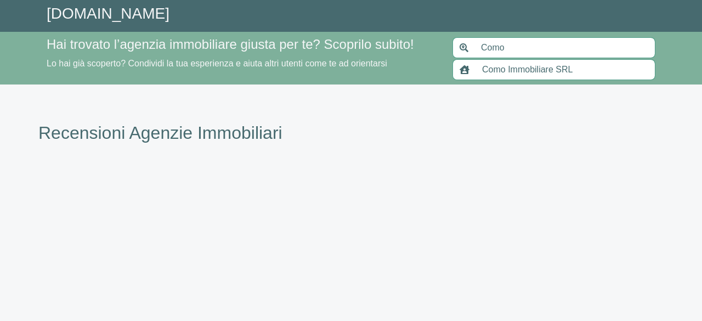 Image resolution: width=702 pixels, height=321 pixels. I want to click on input: Inserisci area di ricerca (Comune o Provincia), so click(565, 48).